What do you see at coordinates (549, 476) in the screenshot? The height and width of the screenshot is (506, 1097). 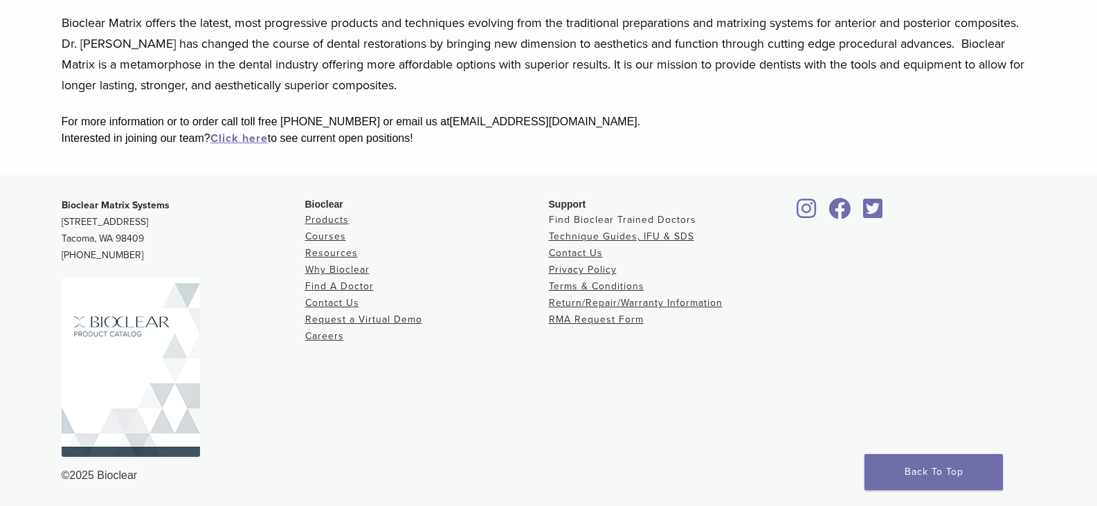 I see `div: ©2025 Bioclear` at bounding box center [549, 476].